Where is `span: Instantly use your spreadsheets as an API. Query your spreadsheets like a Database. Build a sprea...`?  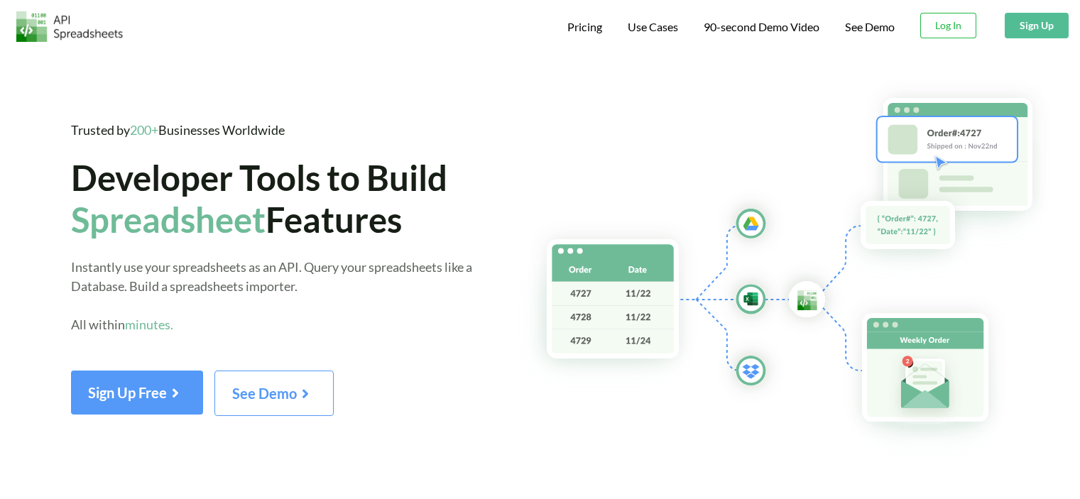
span: Instantly use your spreadsheets as an API. Query your spreadsheets like a Database. Build a sprea... is located at coordinates (271, 295).